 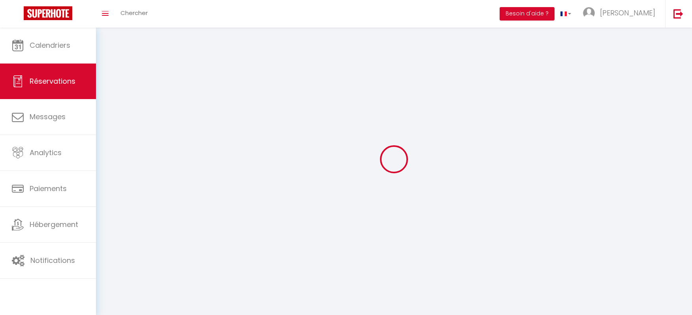 What do you see at coordinates (54, 224) in the screenshot?
I see `span: Hébergement` at bounding box center [54, 224].